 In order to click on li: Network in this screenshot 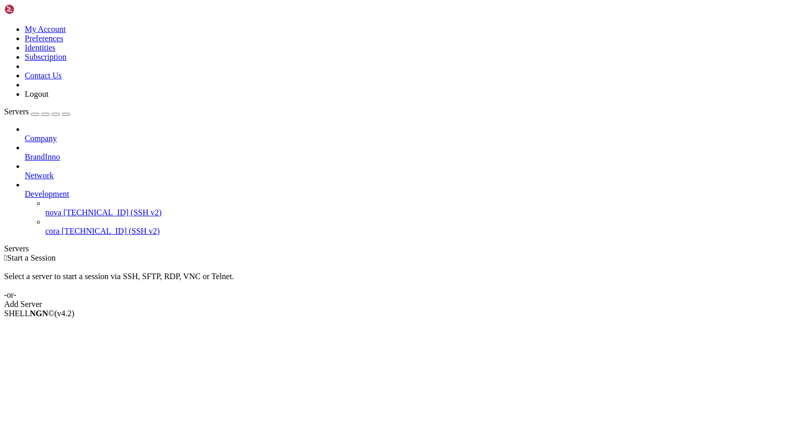, I will do `click(406, 171)`.